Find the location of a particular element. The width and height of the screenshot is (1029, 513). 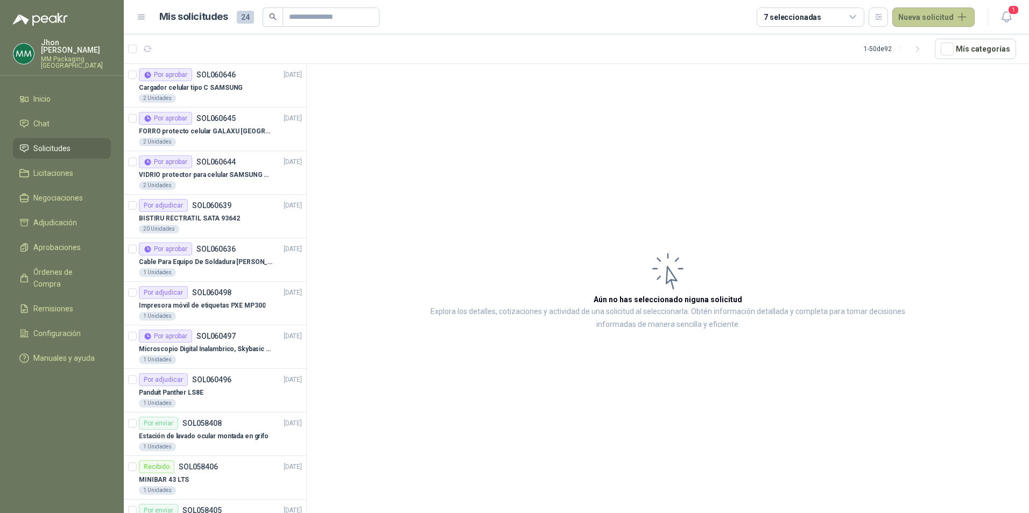

p: Microscopio Digital Inalambrico, Skybasic 50x-1000x, Ampliac is located at coordinates (206, 349).